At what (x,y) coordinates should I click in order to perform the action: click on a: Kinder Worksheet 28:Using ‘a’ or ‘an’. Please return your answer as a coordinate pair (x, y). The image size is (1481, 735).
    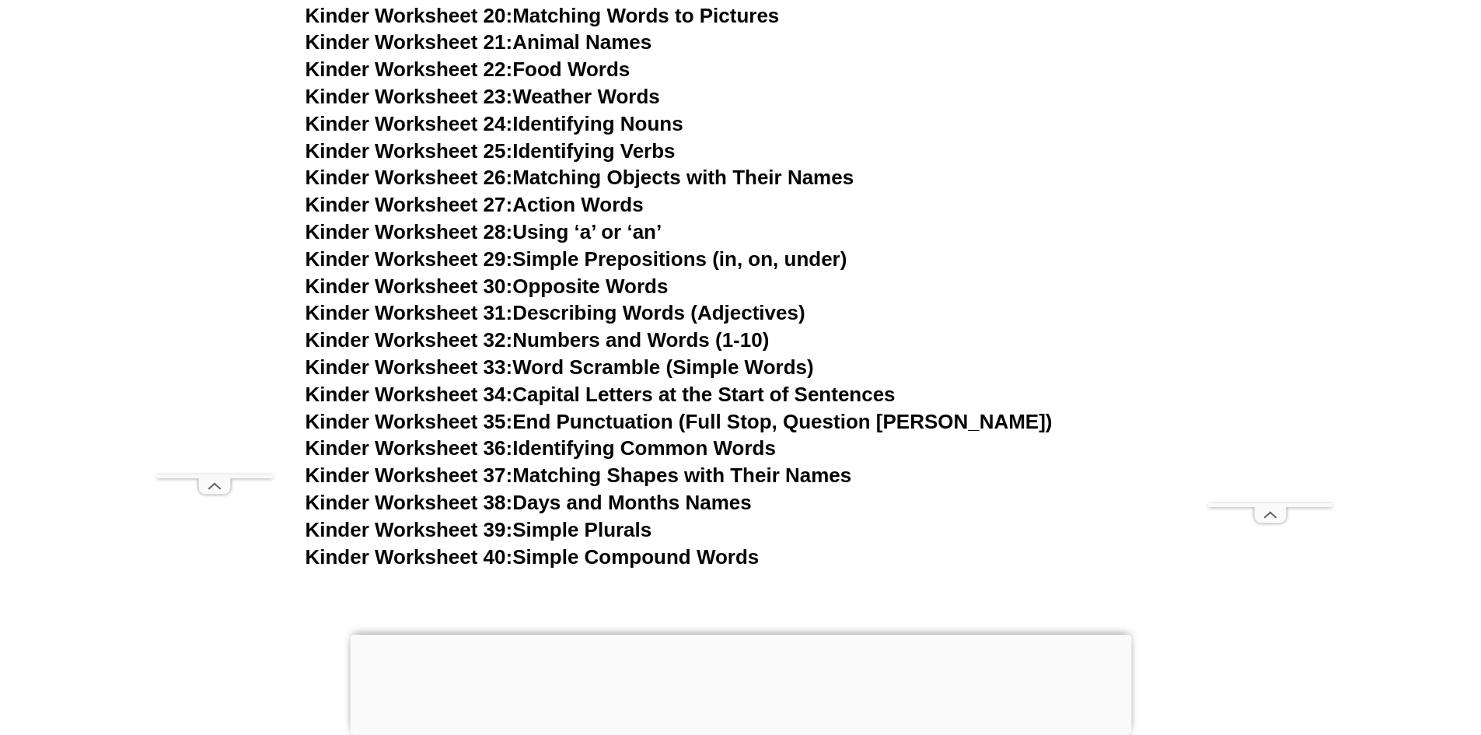
    Looking at the image, I should click on (484, 232).